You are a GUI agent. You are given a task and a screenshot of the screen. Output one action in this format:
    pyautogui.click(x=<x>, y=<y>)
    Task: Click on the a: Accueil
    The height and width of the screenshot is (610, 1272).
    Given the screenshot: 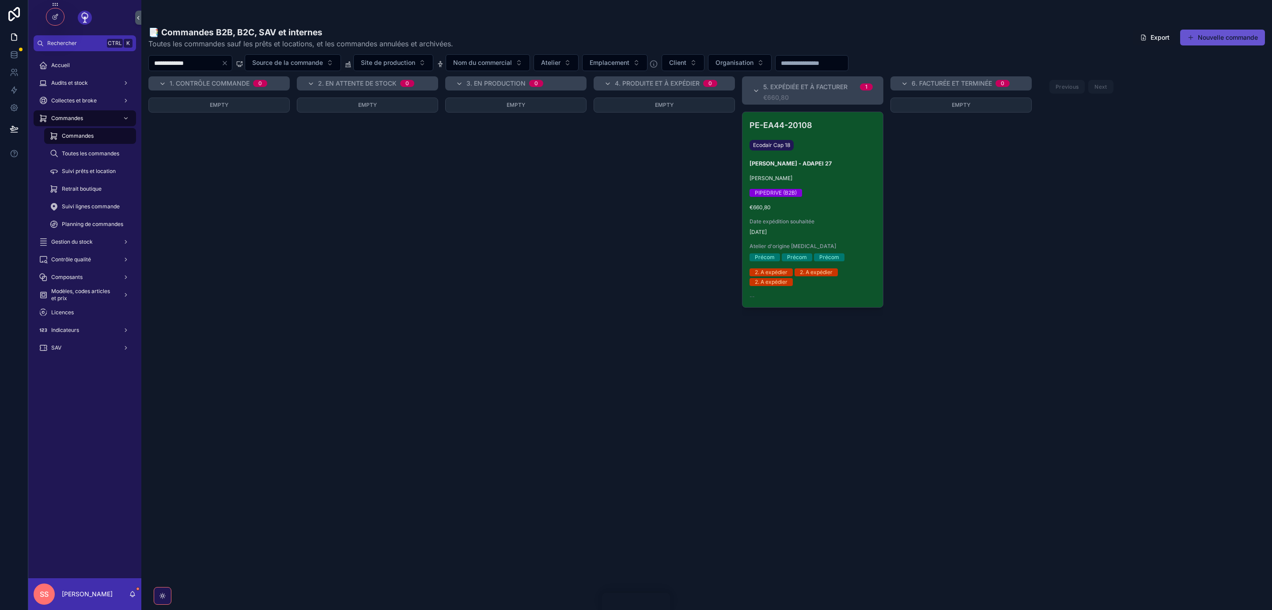 What is the action you would take?
    pyautogui.click(x=85, y=65)
    